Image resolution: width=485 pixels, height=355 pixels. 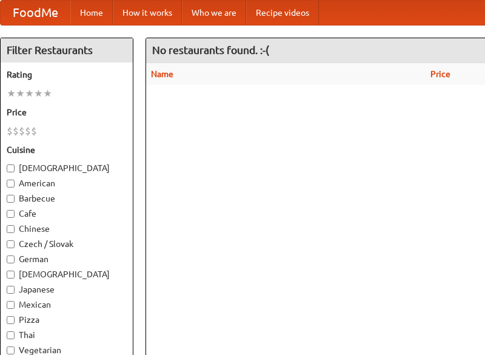 What do you see at coordinates (67, 244) in the screenshot?
I see `label: Czech / Slovak` at bounding box center [67, 244].